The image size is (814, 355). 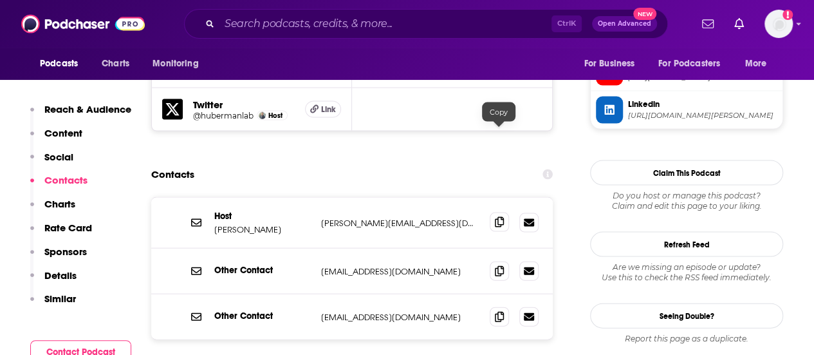 What do you see at coordinates (687, 244) in the screenshot?
I see `button: Refresh Feed` at bounding box center [687, 244].